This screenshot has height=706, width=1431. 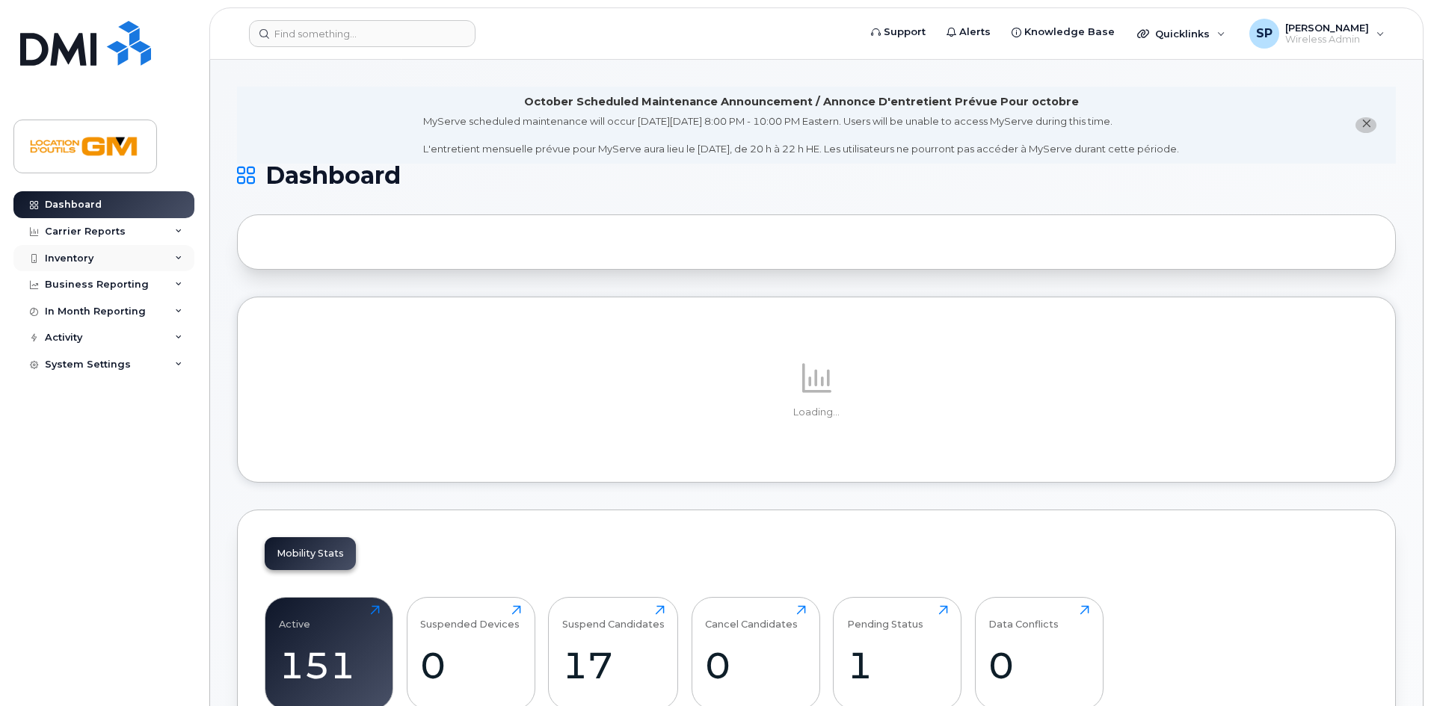 What do you see at coordinates (613, 617) in the screenshot?
I see `div: Suspend Candidates` at bounding box center [613, 617].